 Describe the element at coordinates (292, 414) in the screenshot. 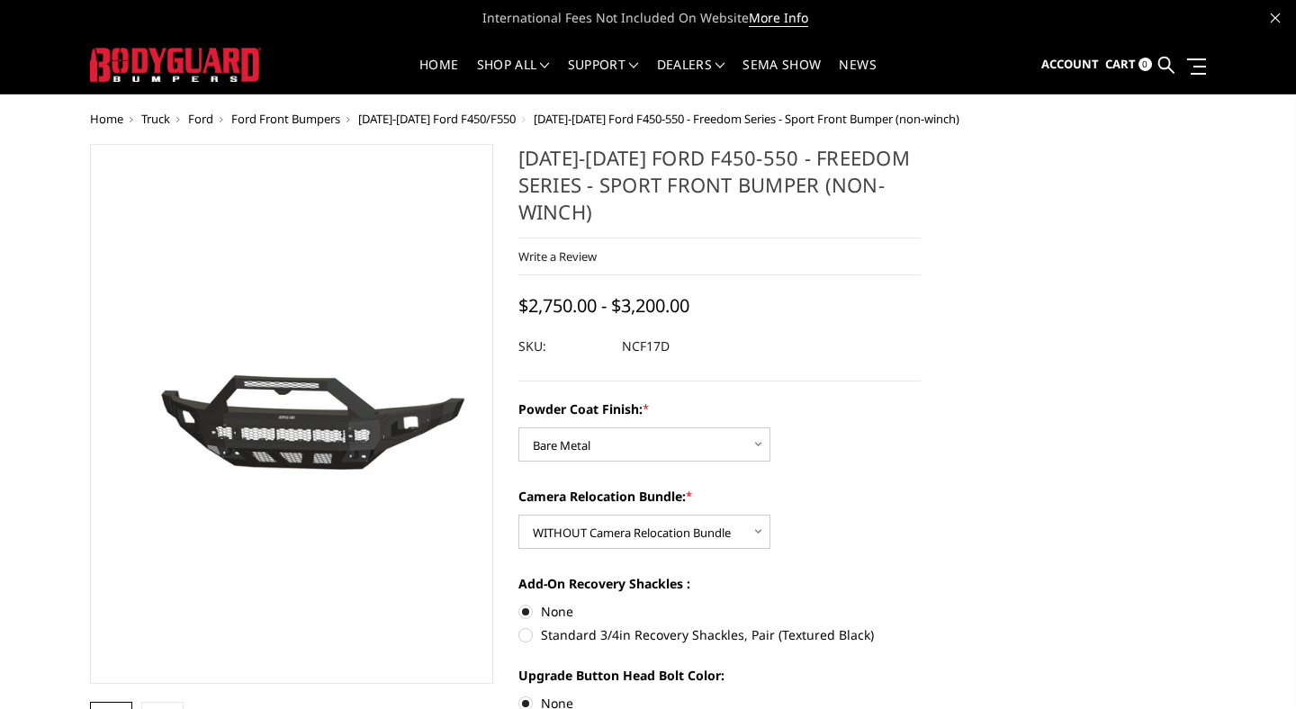

I see `a: 2017-2022 Ford F450-550 - Freedom Series - Sport Front Bumper (non-winch)` at that location.